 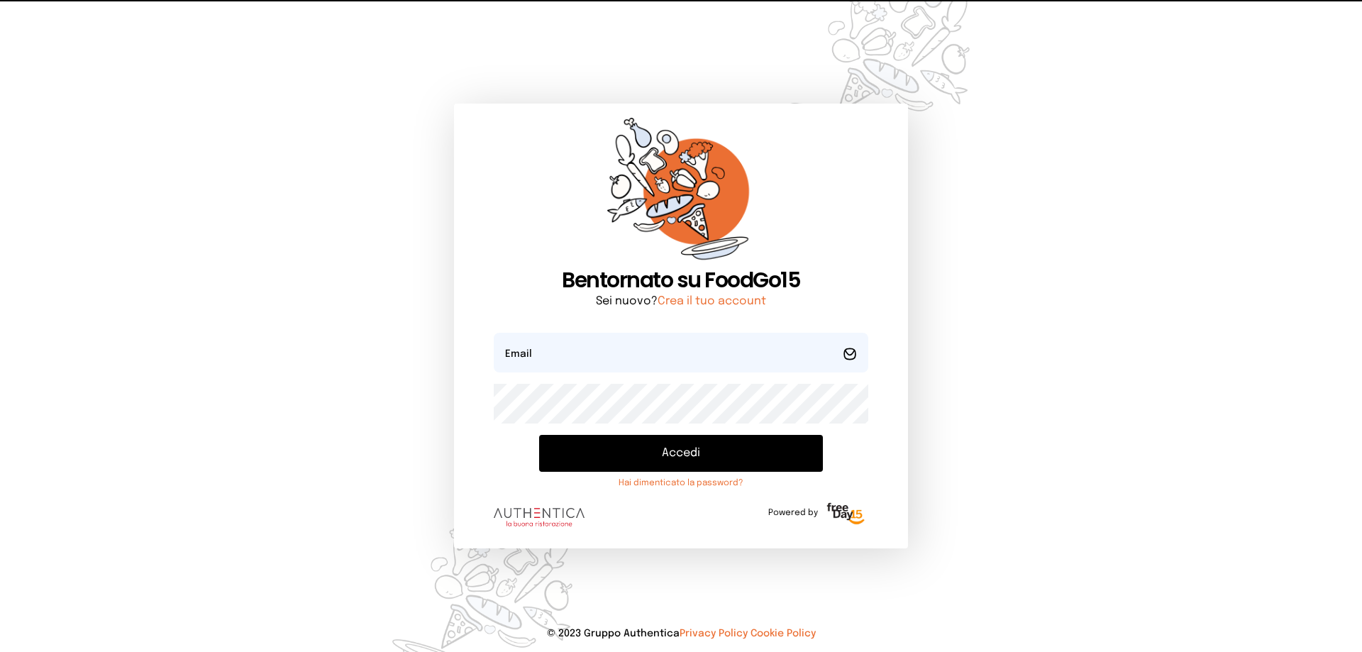 I want to click on a: Crea il tuo account, so click(x=712, y=301).